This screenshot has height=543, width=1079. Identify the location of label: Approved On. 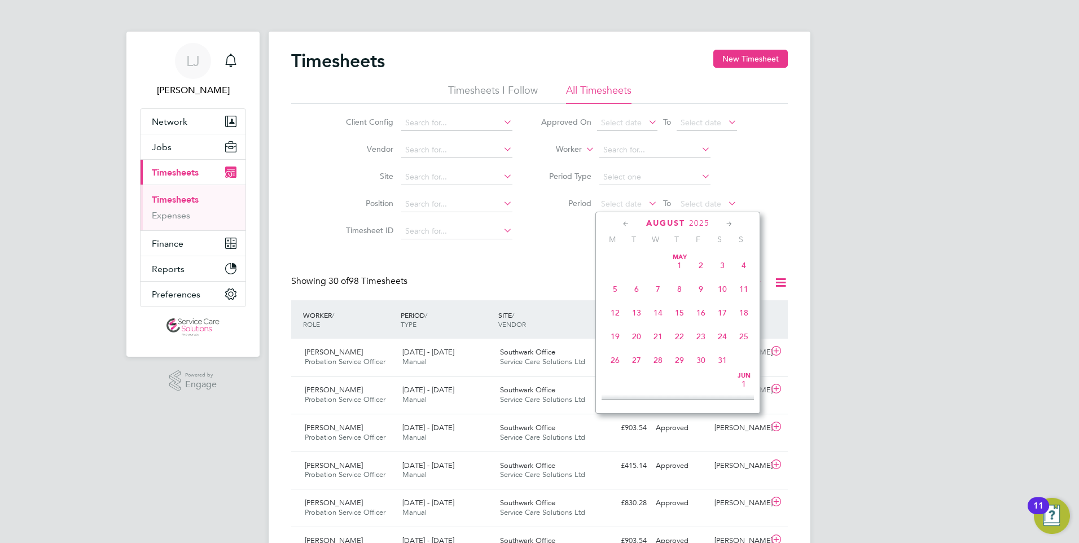
(566, 122).